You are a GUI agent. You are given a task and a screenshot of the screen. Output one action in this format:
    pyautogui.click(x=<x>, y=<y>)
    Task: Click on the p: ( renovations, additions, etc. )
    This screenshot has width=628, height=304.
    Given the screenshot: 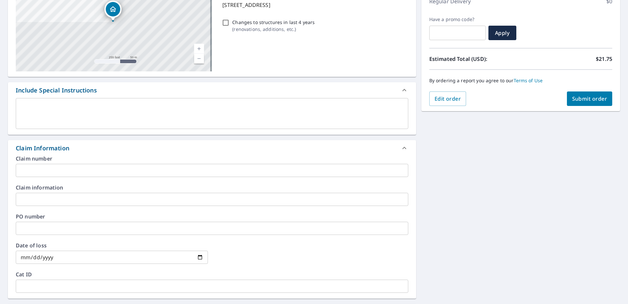 What is the action you would take?
    pyautogui.click(x=273, y=29)
    